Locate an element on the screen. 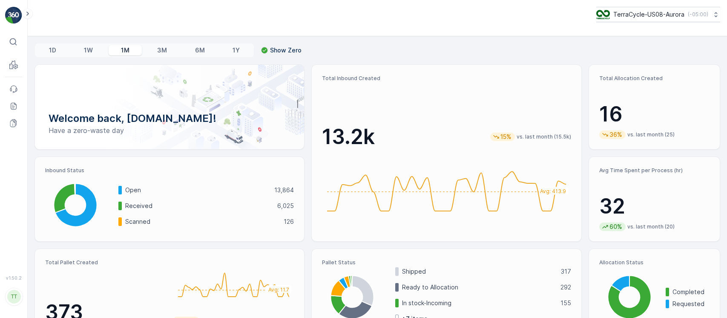 The width and height of the screenshot is (727, 318). p: Completed is located at coordinates (691, 292).